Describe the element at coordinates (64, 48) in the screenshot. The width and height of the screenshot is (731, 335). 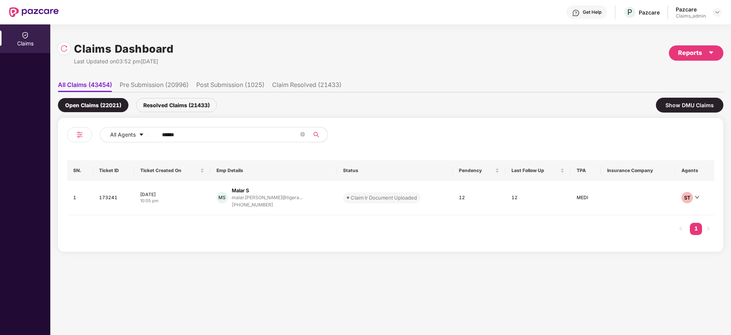
I see `img: svg+xml;base64,PHN2ZyBpZD0iUmVsb2FkLTMyeDMyIiB4bWxucz0iaHR0cDovL3d3dy53My5vcmcvMjAwMC9zdmciIHdpZH...` at that location.